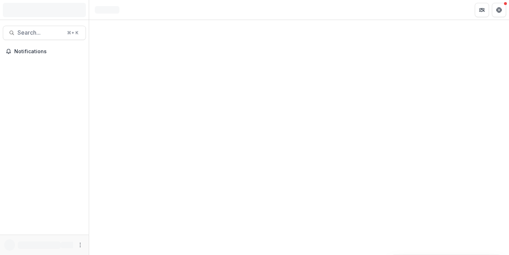 This screenshot has width=509, height=255. What do you see at coordinates (499, 10) in the screenshot?
I see `button: Get Help` at bounding box center [499, 10].